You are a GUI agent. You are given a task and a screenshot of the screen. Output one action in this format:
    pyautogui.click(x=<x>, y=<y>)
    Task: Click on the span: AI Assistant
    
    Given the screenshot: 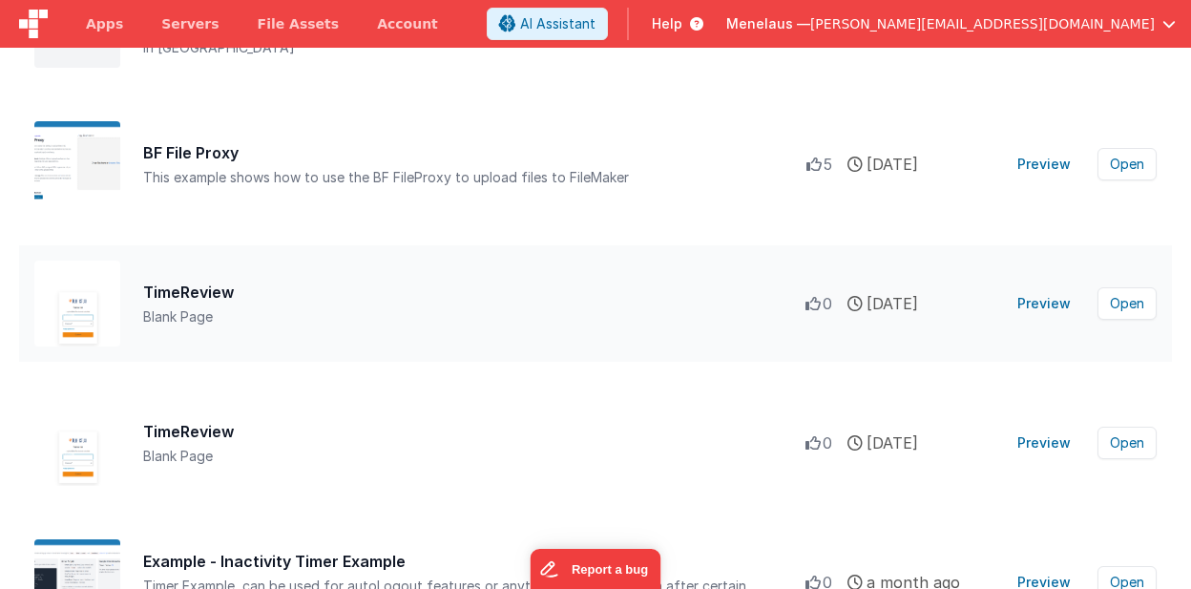 What is the action you would take?
    pyautogui.click(x=557, y=24)
    